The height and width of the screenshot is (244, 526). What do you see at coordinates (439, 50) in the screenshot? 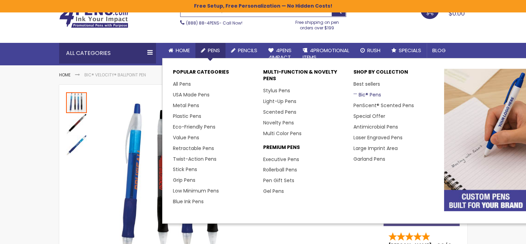
I see `span: Blog` at bounding box center [439, 50].